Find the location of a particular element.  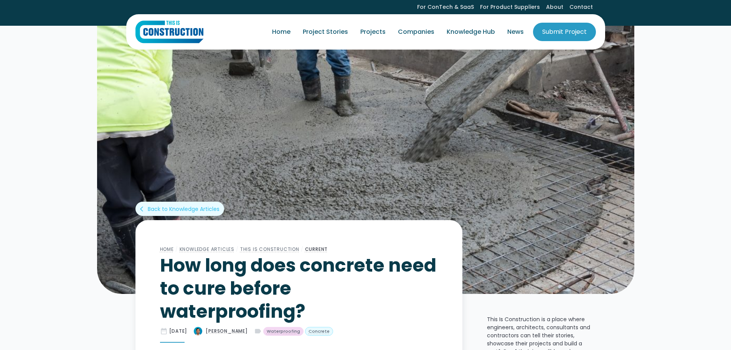

div: arrow_back_ios is located at coordinates (143, 209).